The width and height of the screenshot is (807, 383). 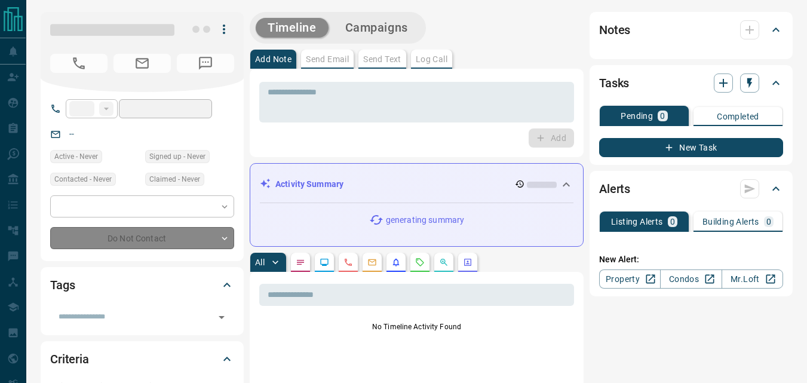 What do you see at coordinates (142, 63) in the screenshot?
I see `span: No Email` at bounding box center [142, 63].